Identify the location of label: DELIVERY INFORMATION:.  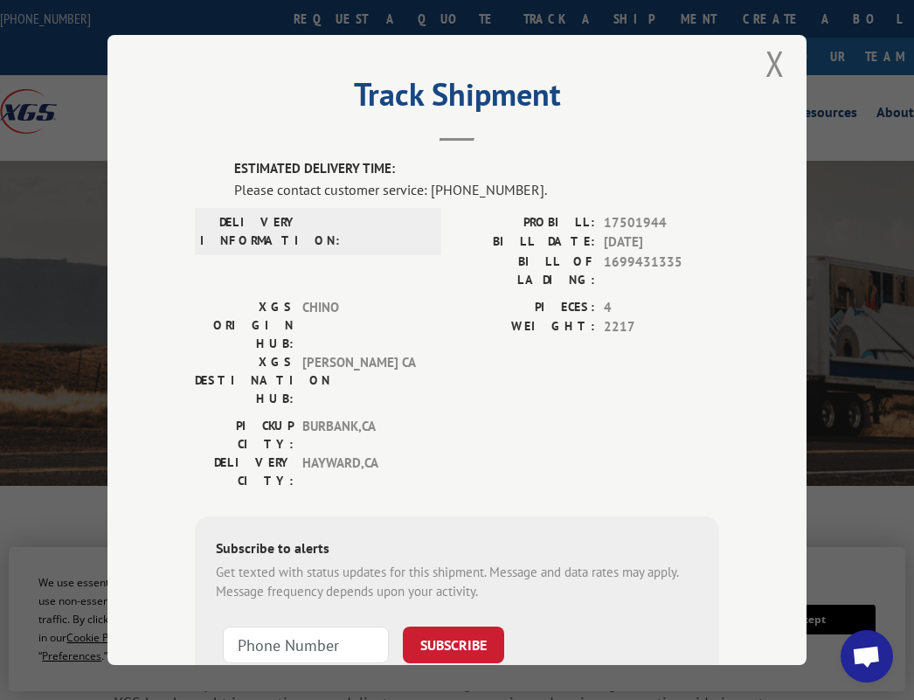
(249, 232).